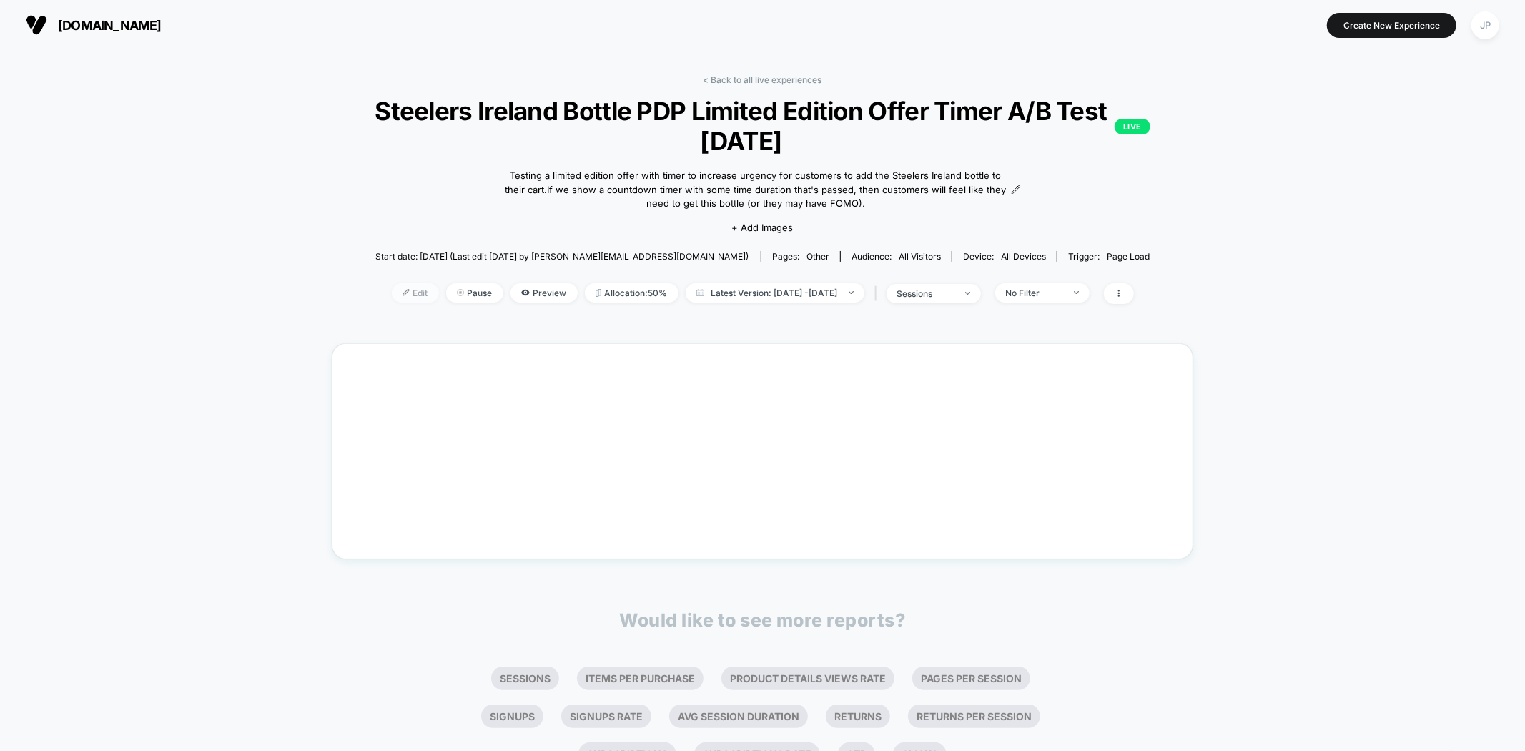  What do you see at coordinates (1004, 256) in the screenshot?
I see `span: Device:` at bounding box center [1004, 256].